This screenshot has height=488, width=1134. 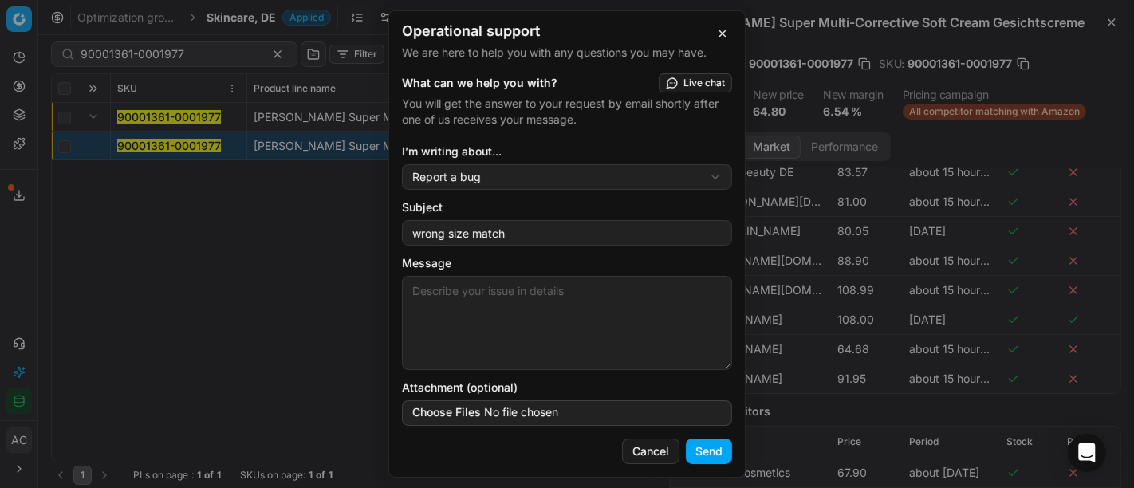 I want to click on button: Cancel, so click(x=651, y=452).